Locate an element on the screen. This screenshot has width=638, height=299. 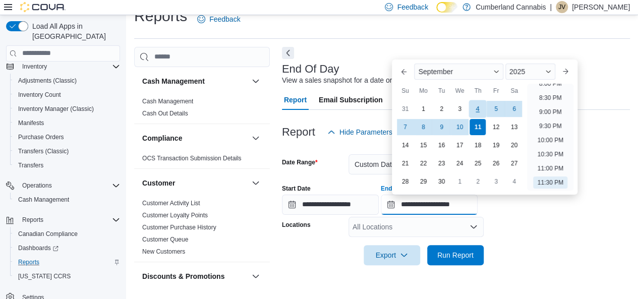
div: day-10 is located at coordinates (460, 127).